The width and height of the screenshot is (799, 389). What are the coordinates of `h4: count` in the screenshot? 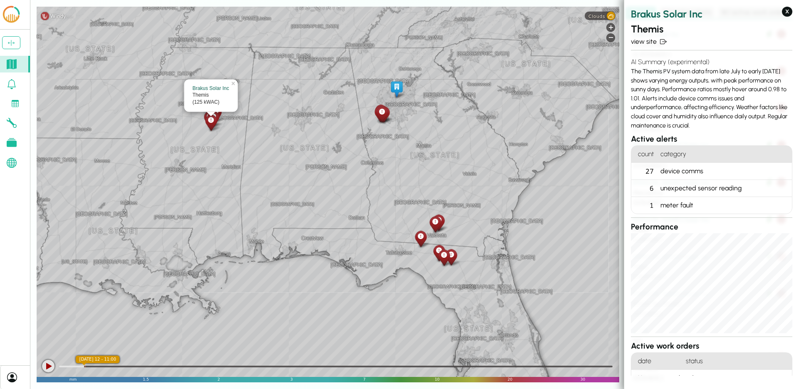 It's located at (644, 154).